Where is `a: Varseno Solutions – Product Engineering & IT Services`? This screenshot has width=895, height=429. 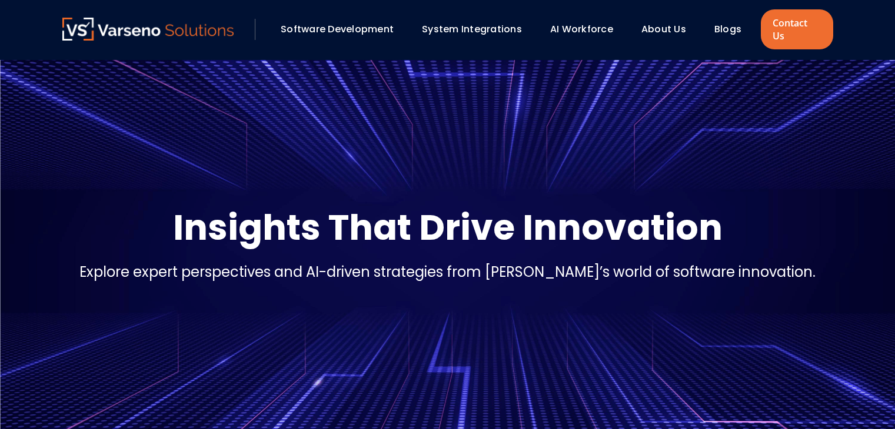
a: Varseno Solutions – Product Engineering & IT Services is located at coordinates (148, 29).